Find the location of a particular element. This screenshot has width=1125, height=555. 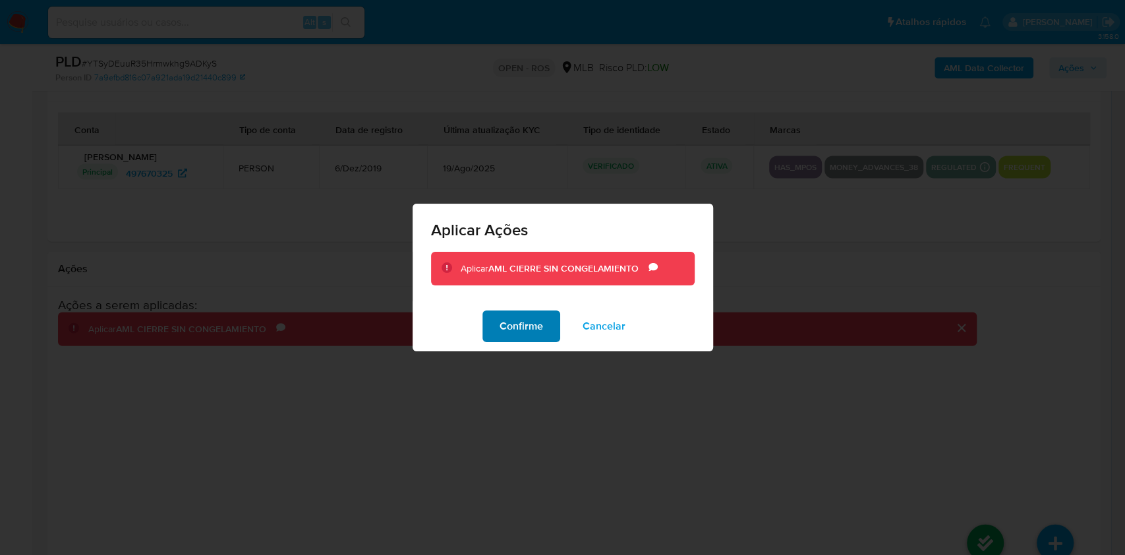

div: Aplicar is located at coordinates (554, 269).